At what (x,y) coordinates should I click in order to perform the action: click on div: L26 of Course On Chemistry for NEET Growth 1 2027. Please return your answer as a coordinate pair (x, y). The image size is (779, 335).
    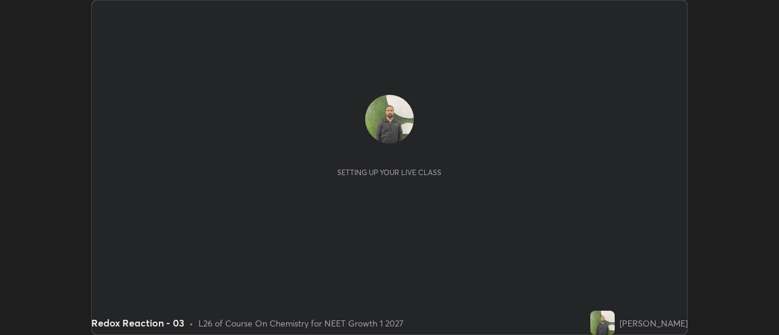
    Looking at the image, I should click on (300, 323).